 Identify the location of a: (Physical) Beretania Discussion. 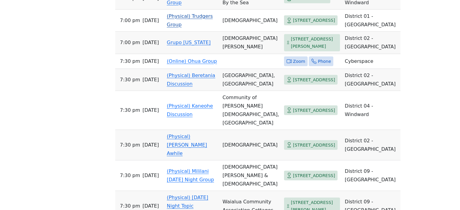
(191, 80).